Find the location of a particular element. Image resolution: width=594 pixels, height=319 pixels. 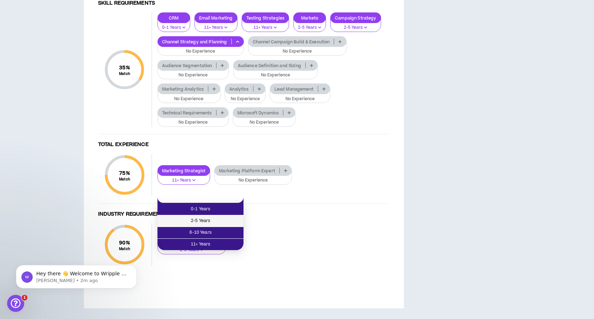

p: Audience Definition and Sizing is located at coordinates (269, 65).